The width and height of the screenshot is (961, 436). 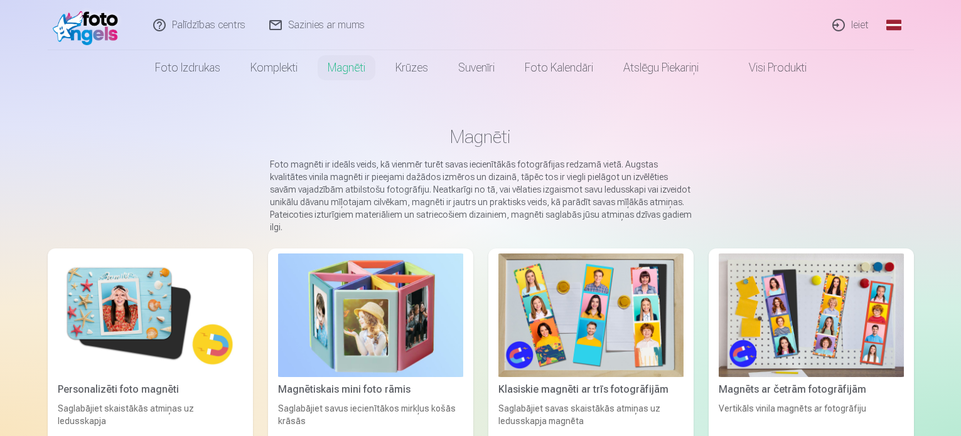 I want to click on img: Klasiskie magnēti ar trīs fotogrāfijām, so click(x=591, y=315).